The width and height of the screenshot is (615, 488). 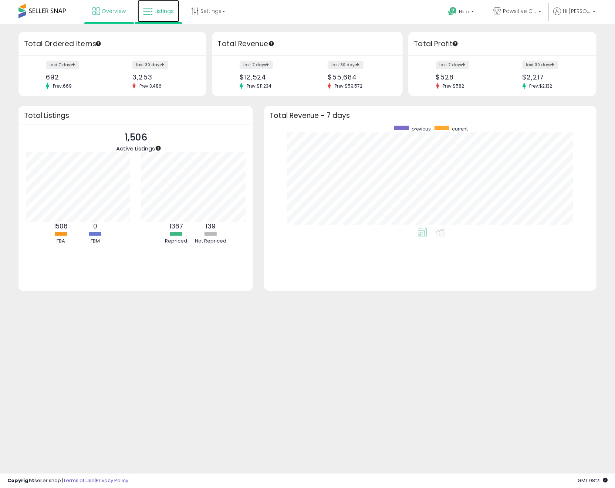 What do you see at coordinates (519, 11) in the screenshot?
I see `span: Pawsitive Catitude CA` at bounding box center [519, 11].